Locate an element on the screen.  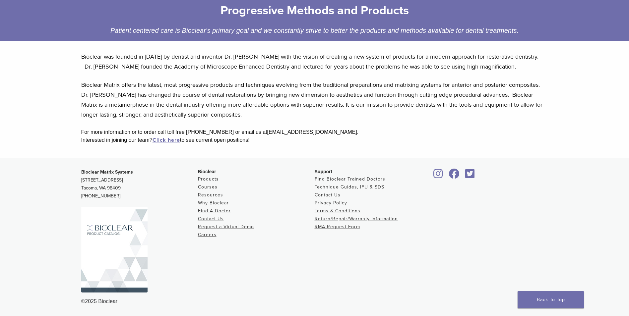
span: Bioclear is located at coordinates (207, 172).